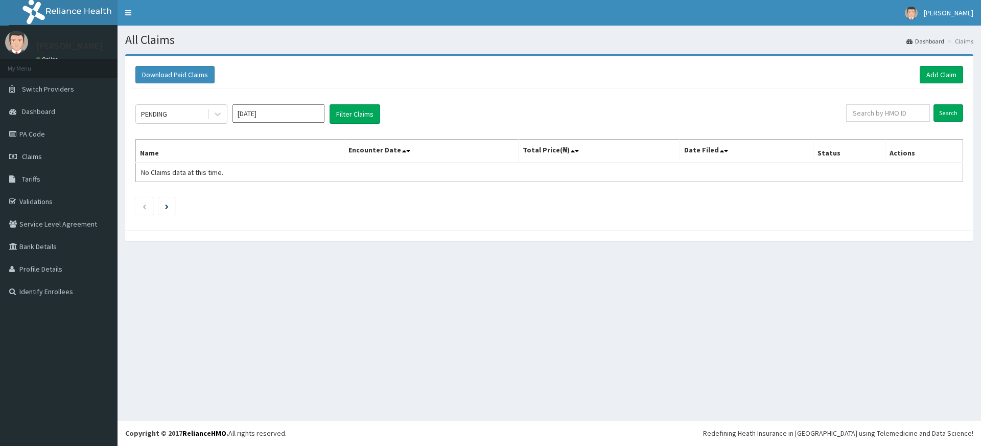  Describe the element at coordinates (959, 41) in the screenshot. I see `li: Claims` at that location.